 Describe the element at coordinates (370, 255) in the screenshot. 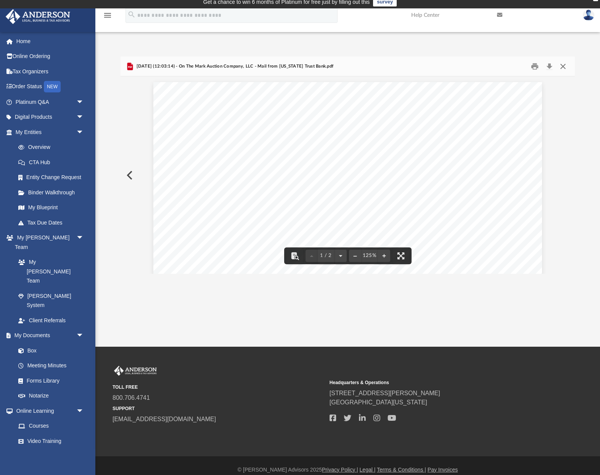

I see `div: Current zoom level` at that location.